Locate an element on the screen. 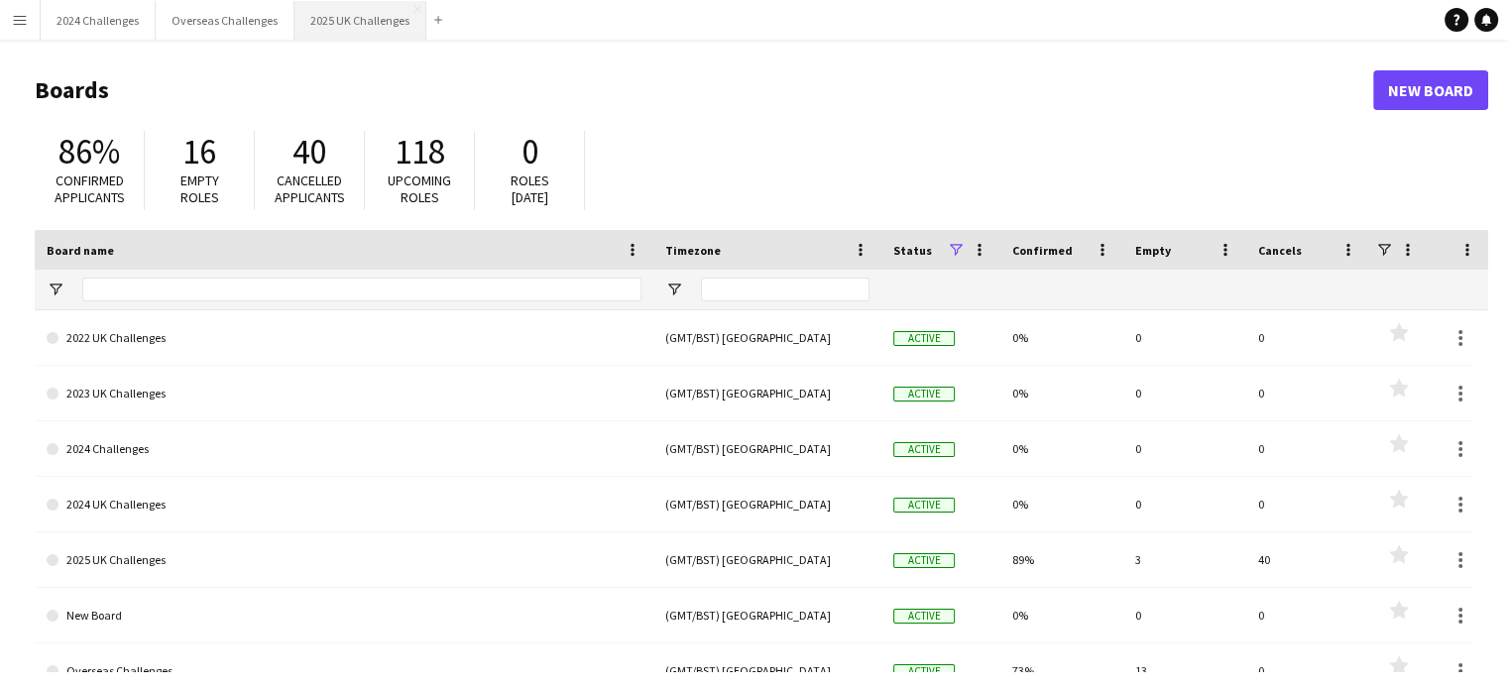  input: Board name Filter Input is located at coordinates (362, 289).